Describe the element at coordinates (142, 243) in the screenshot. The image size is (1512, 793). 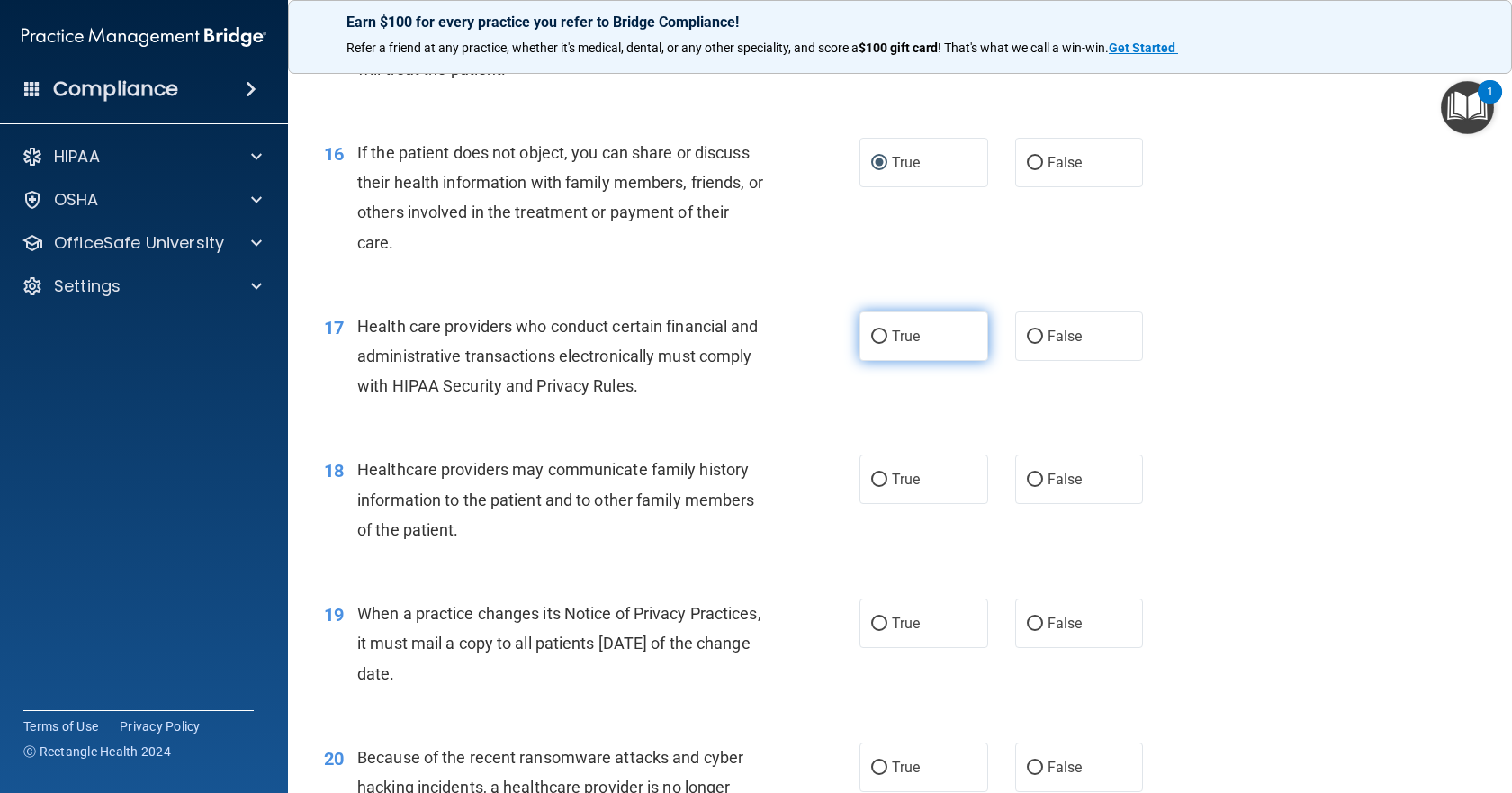
I see `a: OfficeSafe University` at that location.